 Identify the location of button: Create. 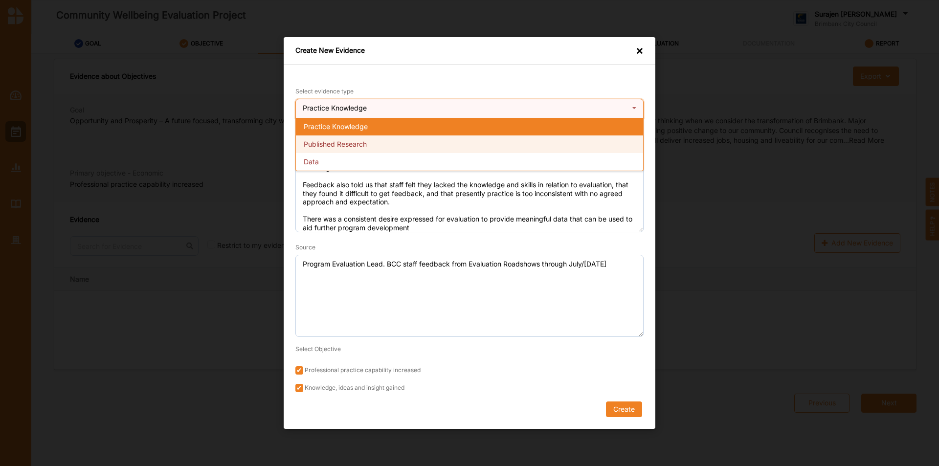
(624, 409).